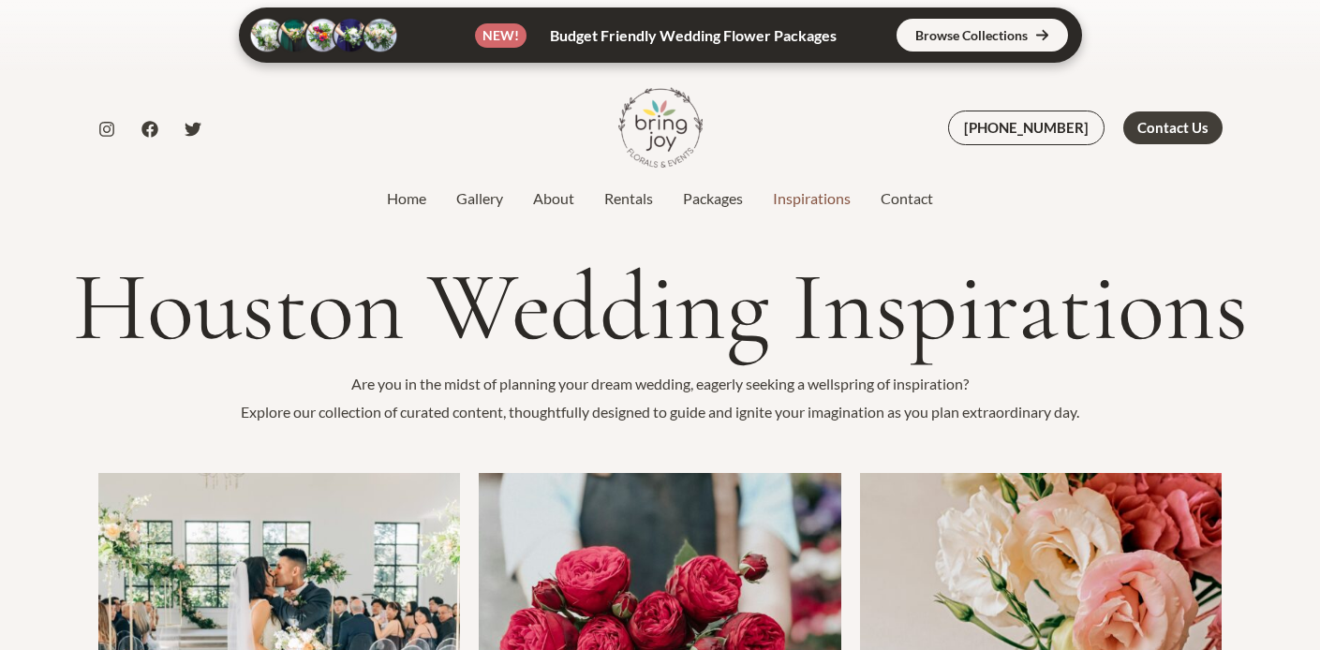  I want to click on a: Contact, so click(907, 199).